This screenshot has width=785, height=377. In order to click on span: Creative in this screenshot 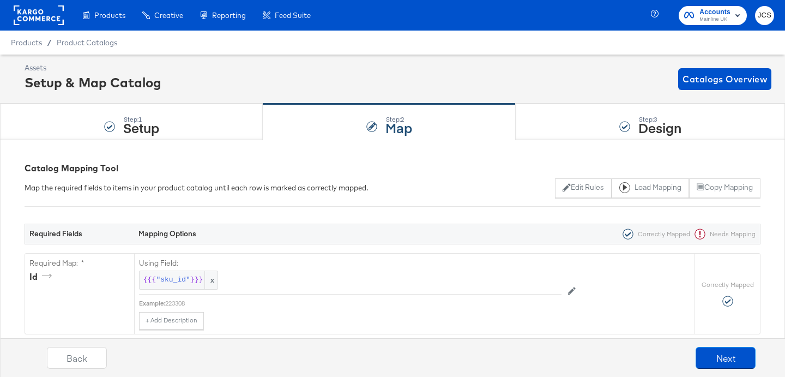, I will do `click(169, 15)`.